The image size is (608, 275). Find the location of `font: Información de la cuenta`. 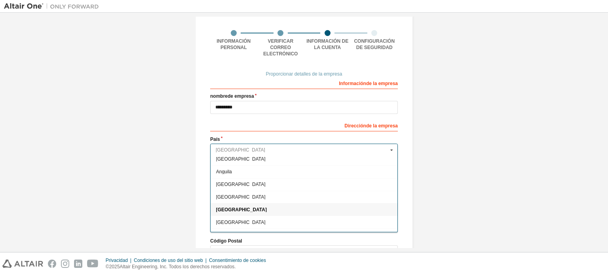

font: Información de la cuenta is located at coordinates (327, 44).